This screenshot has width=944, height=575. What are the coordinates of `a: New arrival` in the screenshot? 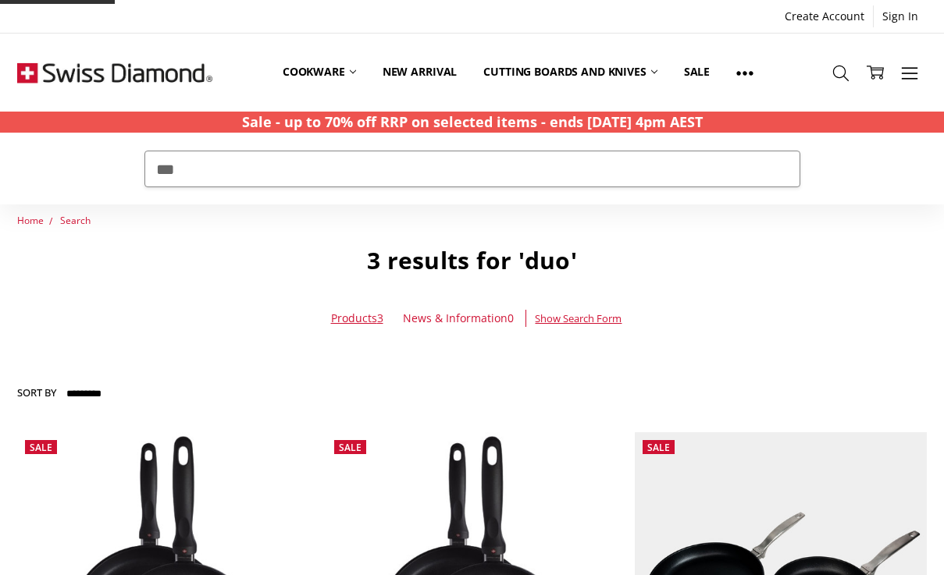 It's located at (419, 72).